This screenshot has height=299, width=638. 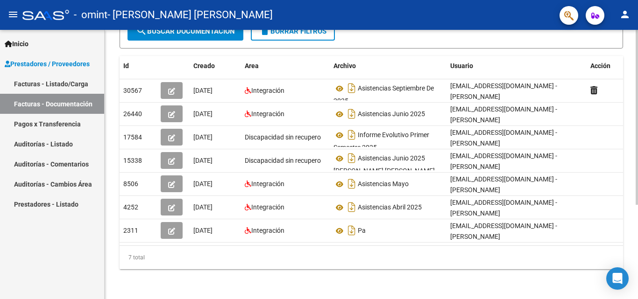 What do you see at coordinates (265, 31) in the screenshot?
I see `mat-icon: delete` at bounding box center [265, 31].